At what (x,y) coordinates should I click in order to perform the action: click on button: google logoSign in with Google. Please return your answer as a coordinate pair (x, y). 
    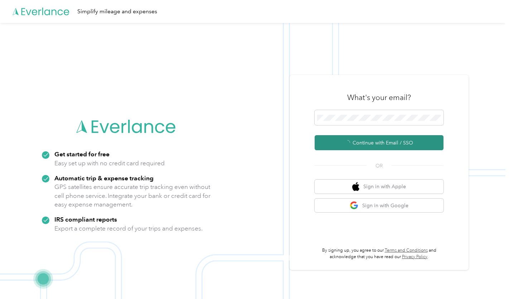
    Looking at the image, I should click on (379, 205).